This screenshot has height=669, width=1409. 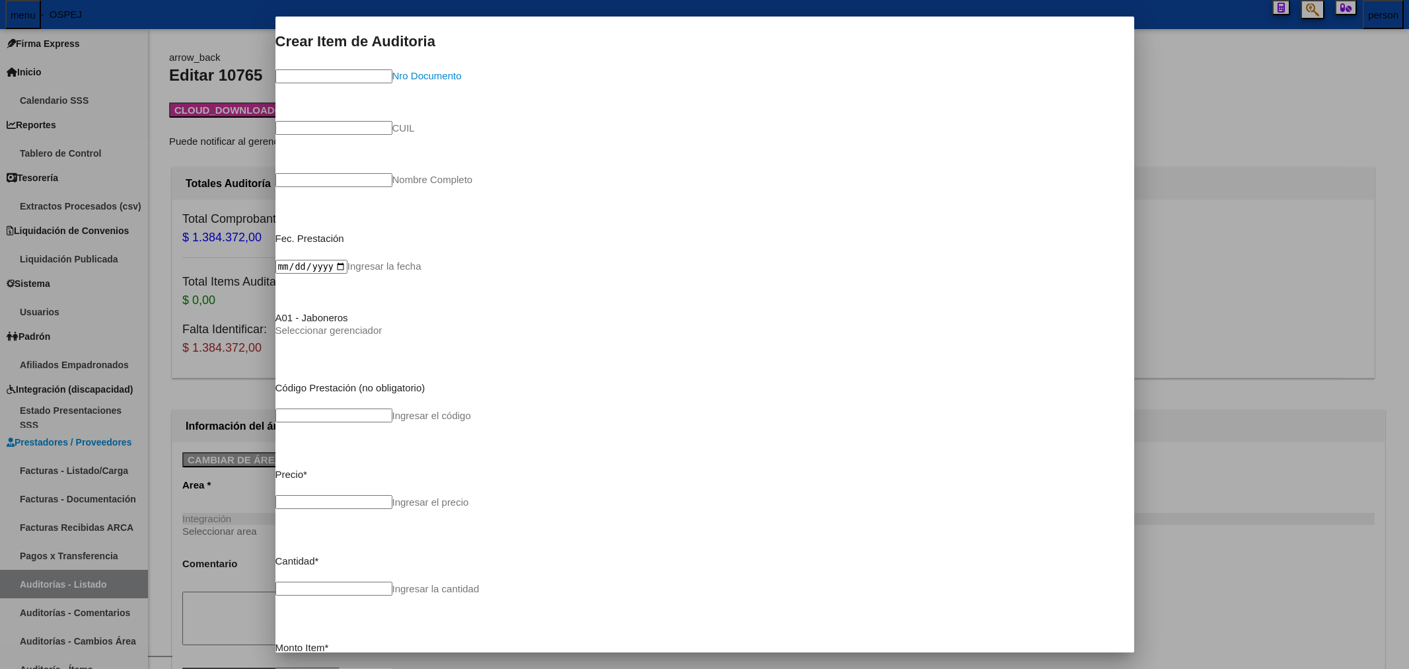 What do you see at coordinates (436, 587) in the screenshot?
I see `mat-label: Ingresar la cantidad` at bounding box center [436, 587].